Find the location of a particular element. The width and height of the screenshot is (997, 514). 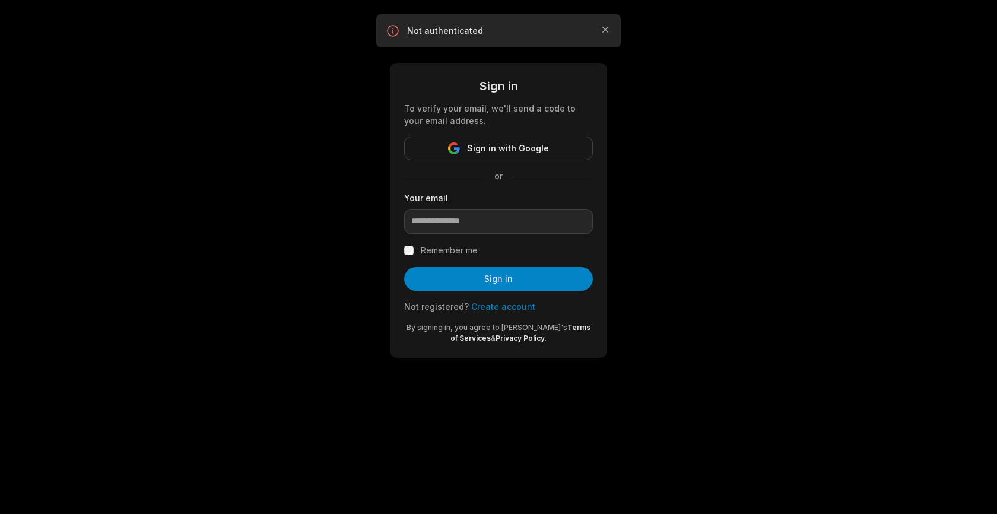

span: Not registered? is located at coordinates (436, 306).